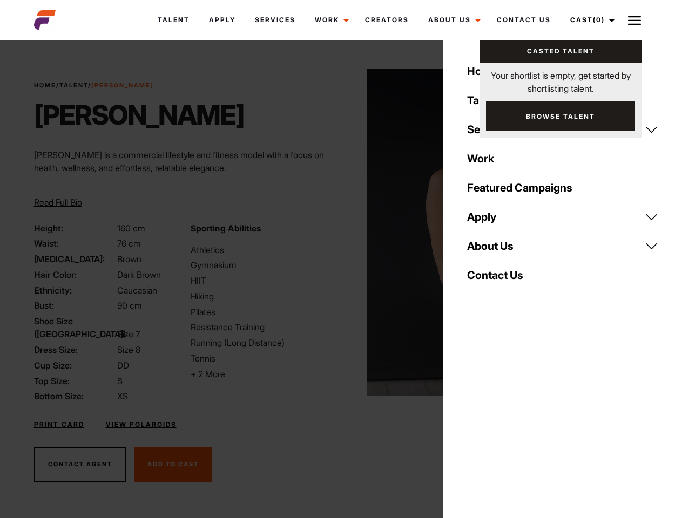  Describe the element at coordinates (129, 243) in the screenshot. I see `span: 76 cm` at that location.